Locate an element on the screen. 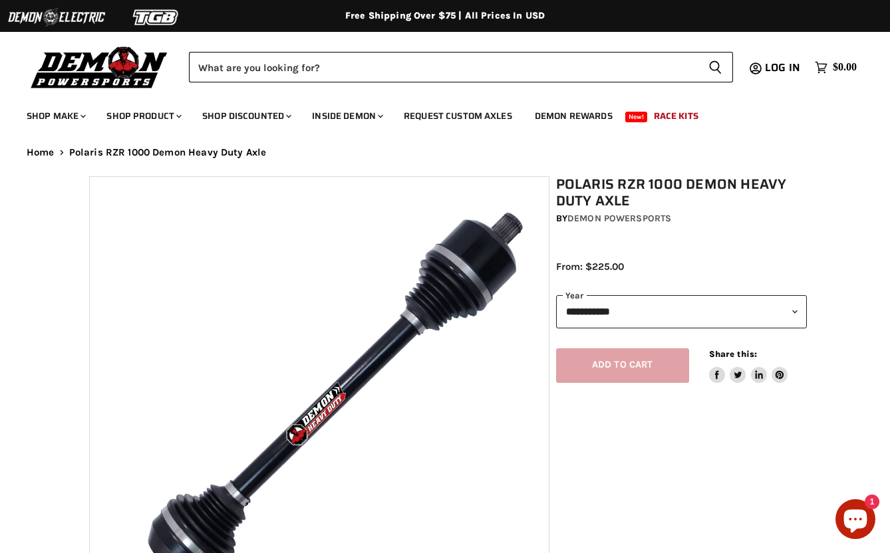 Image resolution: width=890 pixels, height=553 pixels. ul: Main menu is located at coordinates (435, 113).